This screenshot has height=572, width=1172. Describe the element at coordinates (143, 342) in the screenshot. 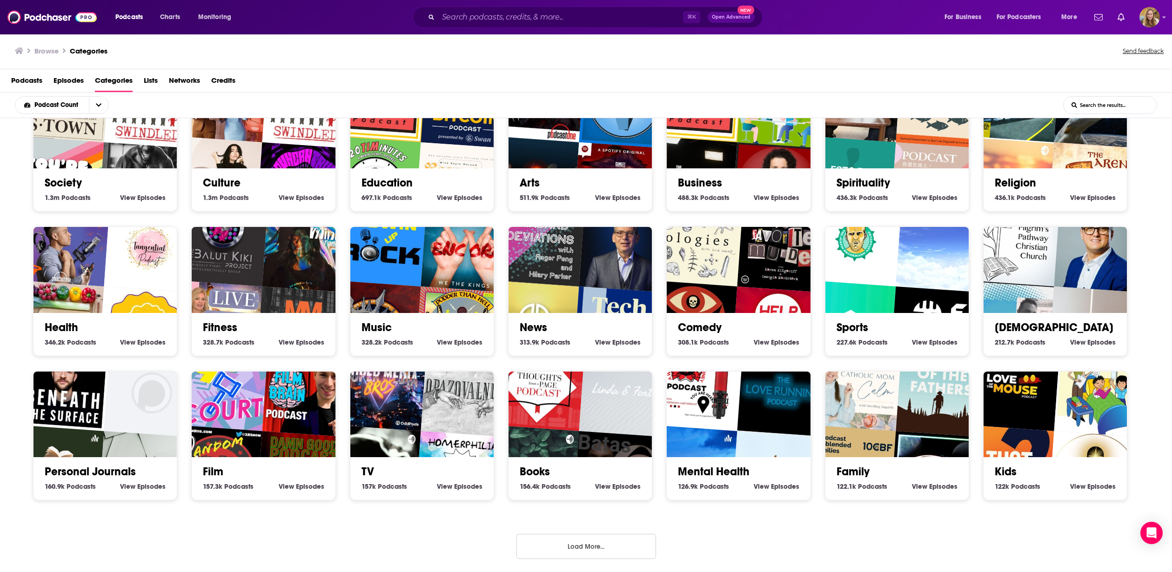

I see `a: View Health Episodes` at that location.